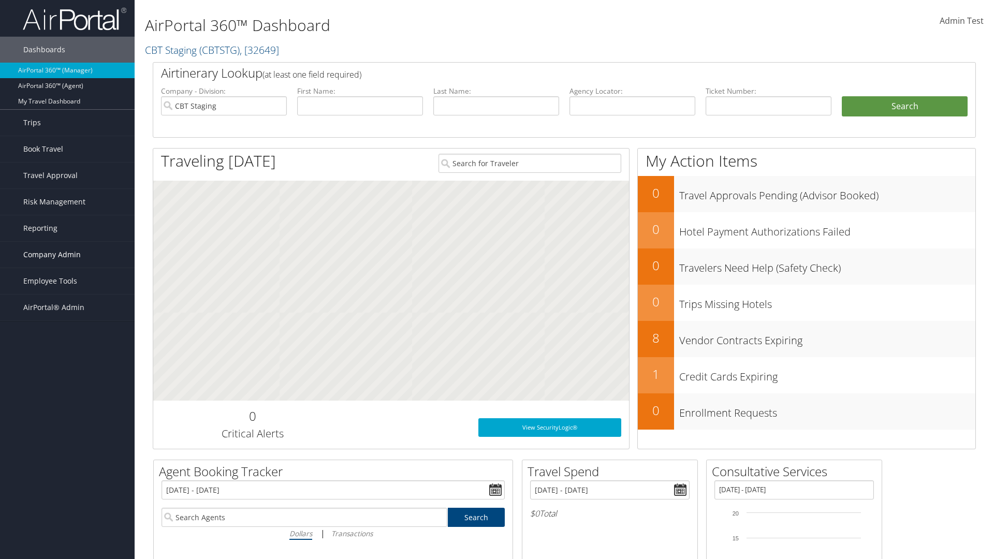 The image size is (994, 559). Describe the element at coordinates (220, 50) in the screenshot. I see `span: ( CBTSTG )` at that location.